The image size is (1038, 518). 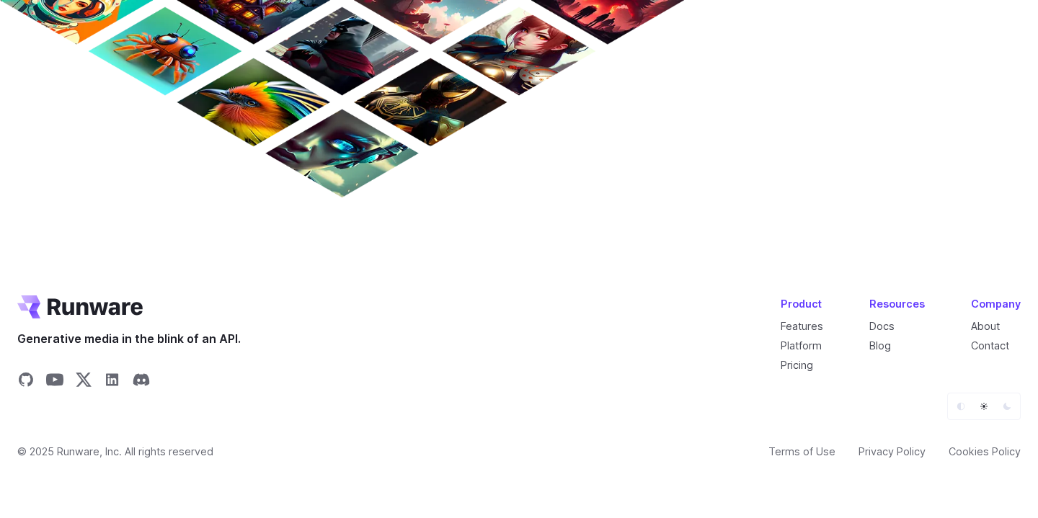 What do you see at coordinates (985, 451) in the screenshot?
I see `a: Cookies Policy` at bounding box center [985, 451].